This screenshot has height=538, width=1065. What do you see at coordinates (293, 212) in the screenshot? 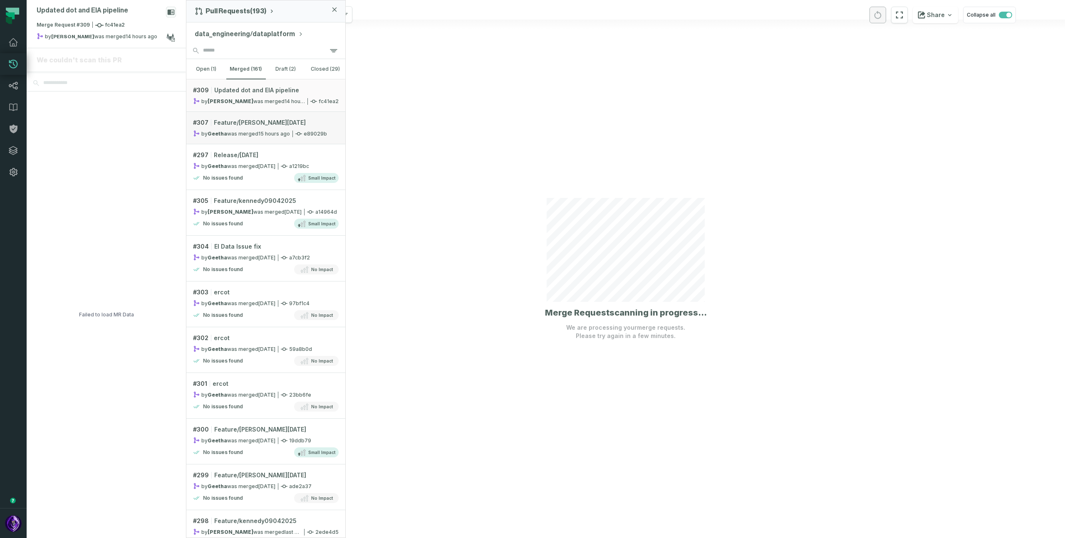
I see `relative-time: Sep 6, 2025, 5:00 AM GMT+3` at bounding box center [293, 212].